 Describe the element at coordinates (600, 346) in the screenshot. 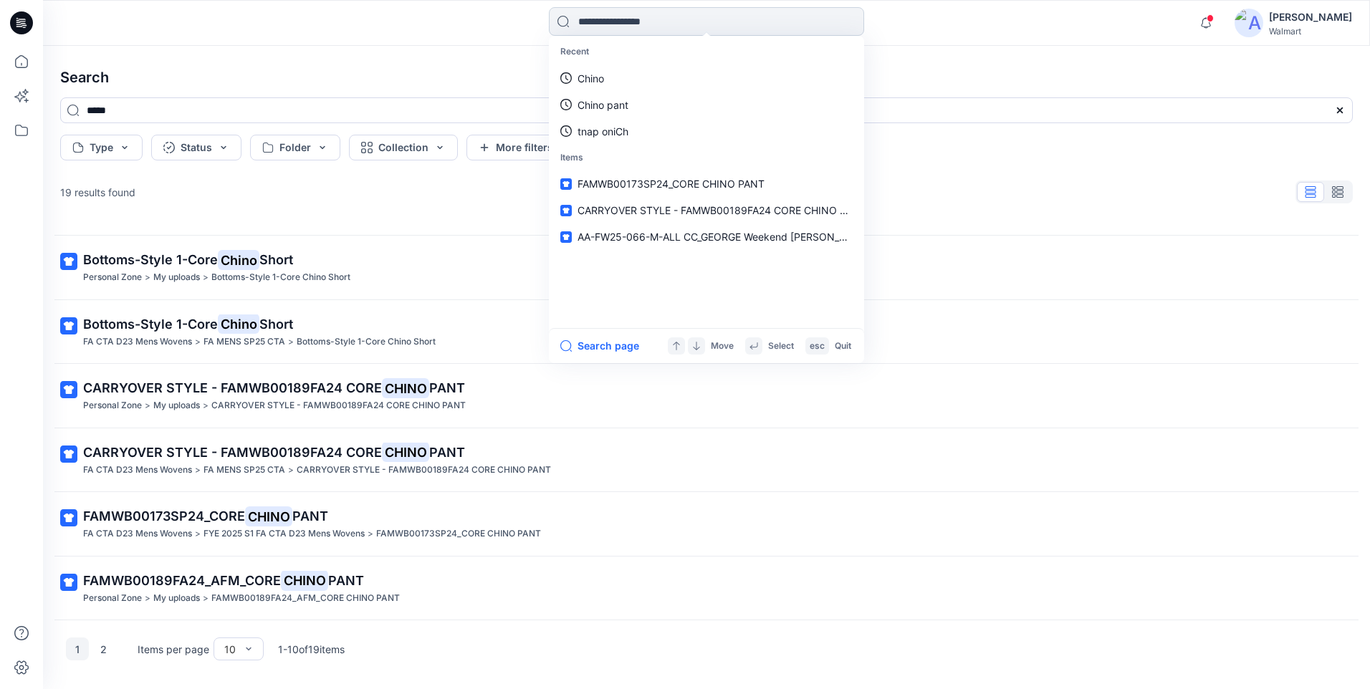

I see `button: Search page` at that location.